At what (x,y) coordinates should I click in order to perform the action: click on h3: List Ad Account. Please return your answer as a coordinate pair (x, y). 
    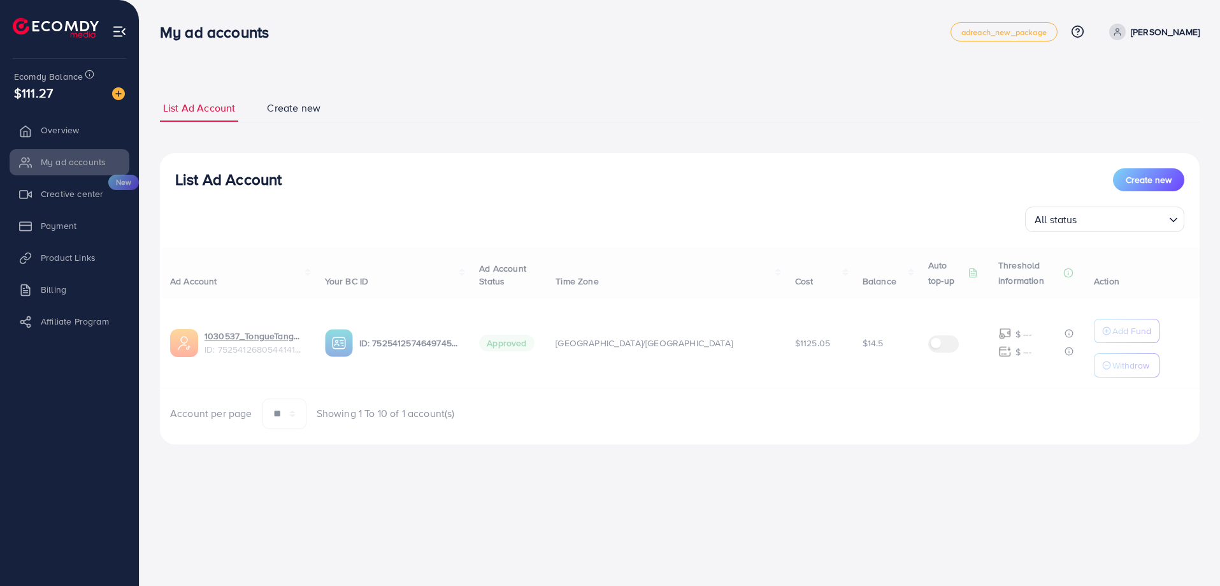
    Looking at the image, I should click on (228, 179).